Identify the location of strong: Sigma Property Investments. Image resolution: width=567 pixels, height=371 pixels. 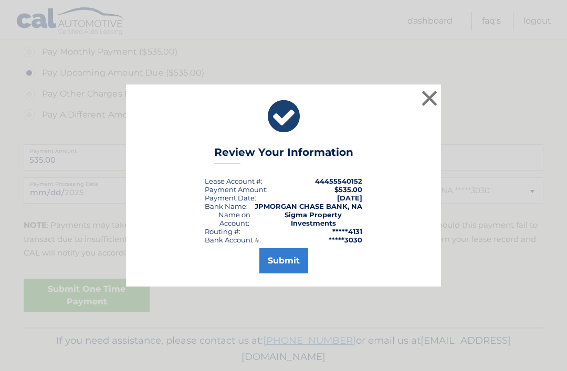
(313, 219).